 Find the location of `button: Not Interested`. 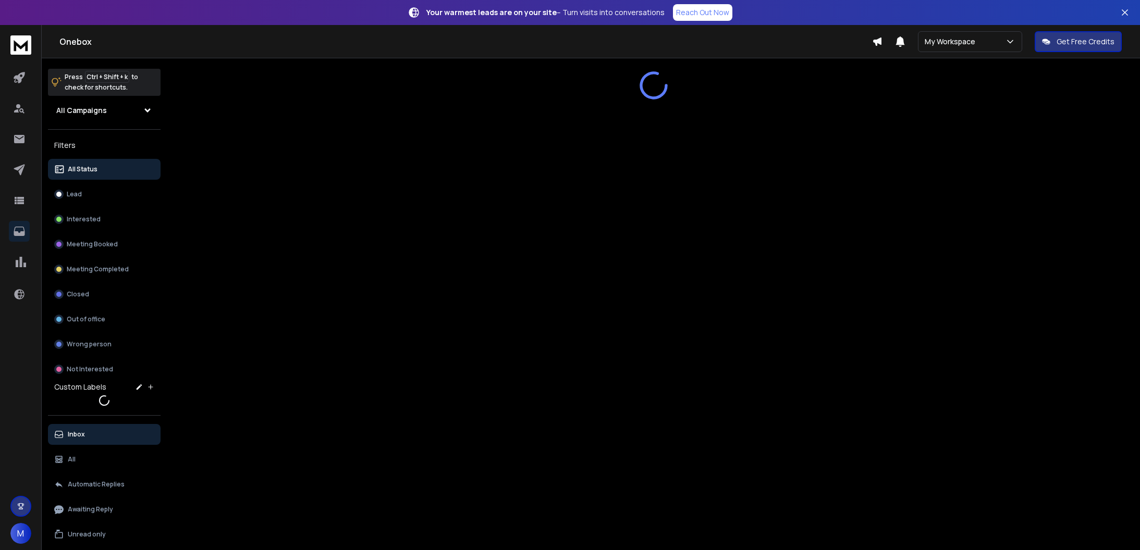

button: Not Interested is located at coordinates (104, 370).